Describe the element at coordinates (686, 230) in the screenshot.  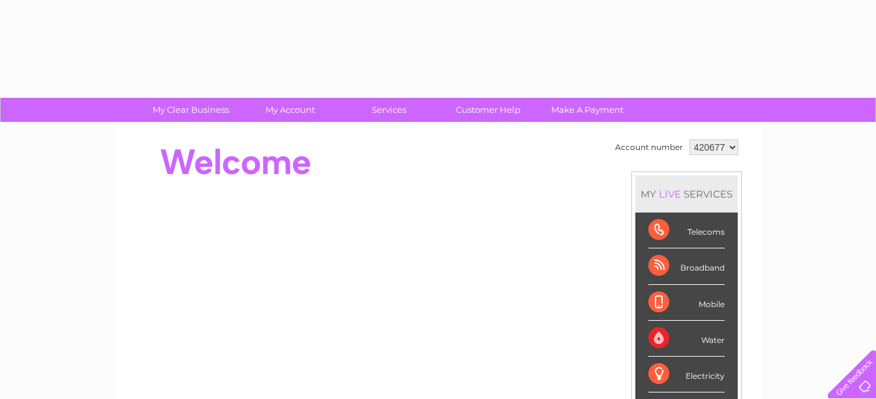
I see `div: Telecoms` at that location.